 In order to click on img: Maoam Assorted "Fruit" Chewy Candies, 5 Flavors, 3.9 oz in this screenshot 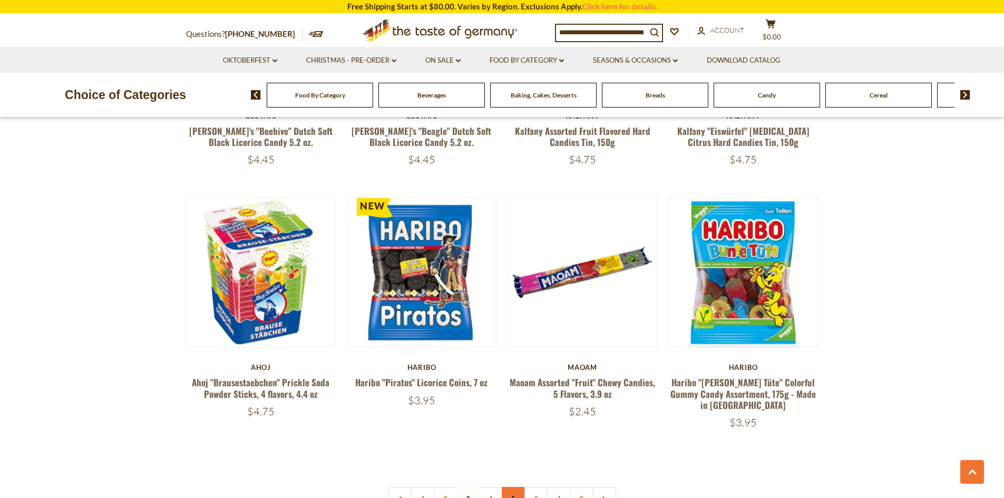, I will do `click(582, 272)`.